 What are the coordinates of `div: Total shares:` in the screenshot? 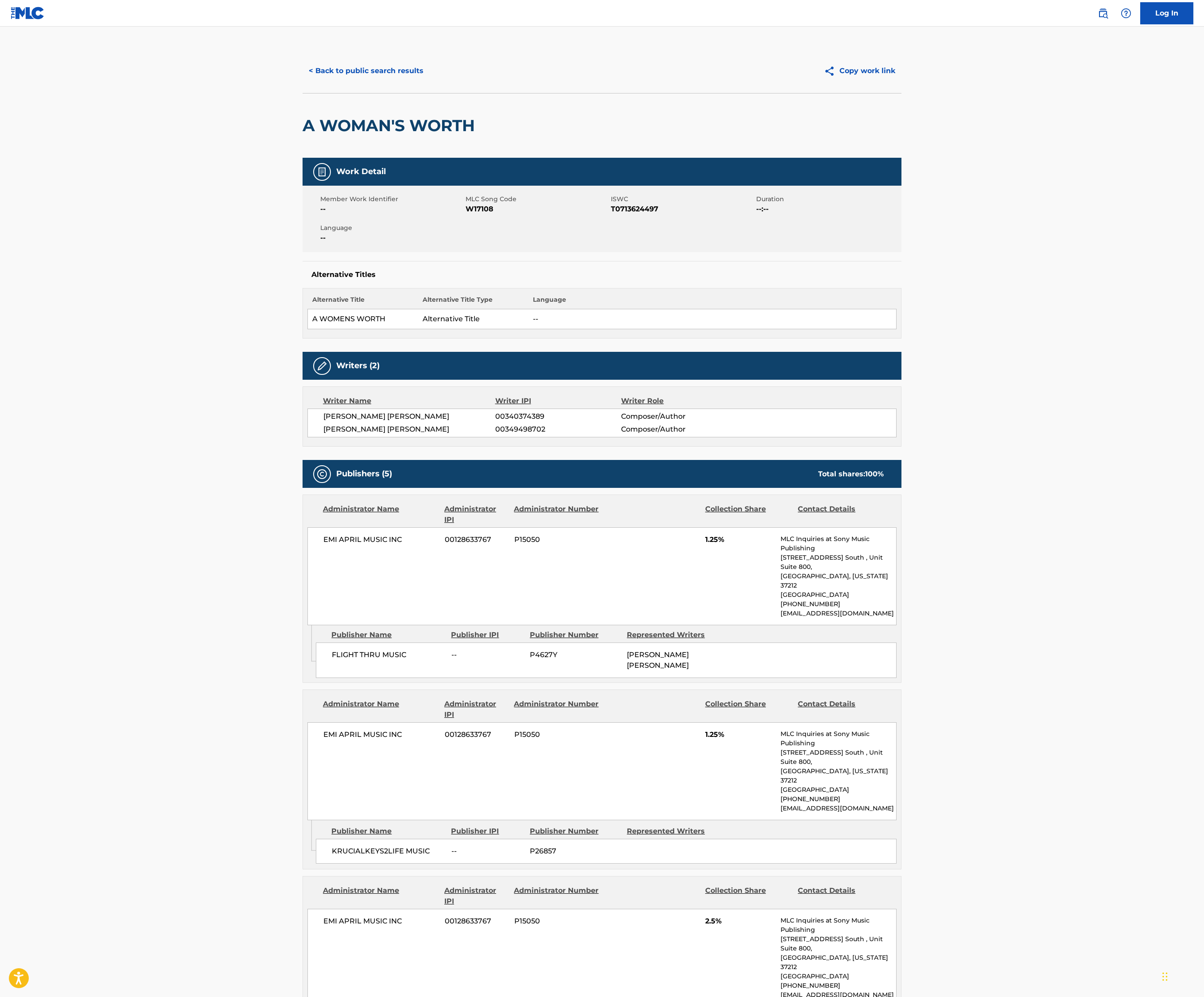 It's located at (851, 474).